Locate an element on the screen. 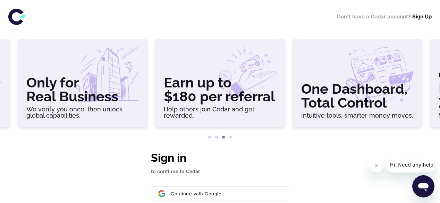 This screenshot has width=440, height=203. p: to continue to Cedar is located at coordinates (220, 172).